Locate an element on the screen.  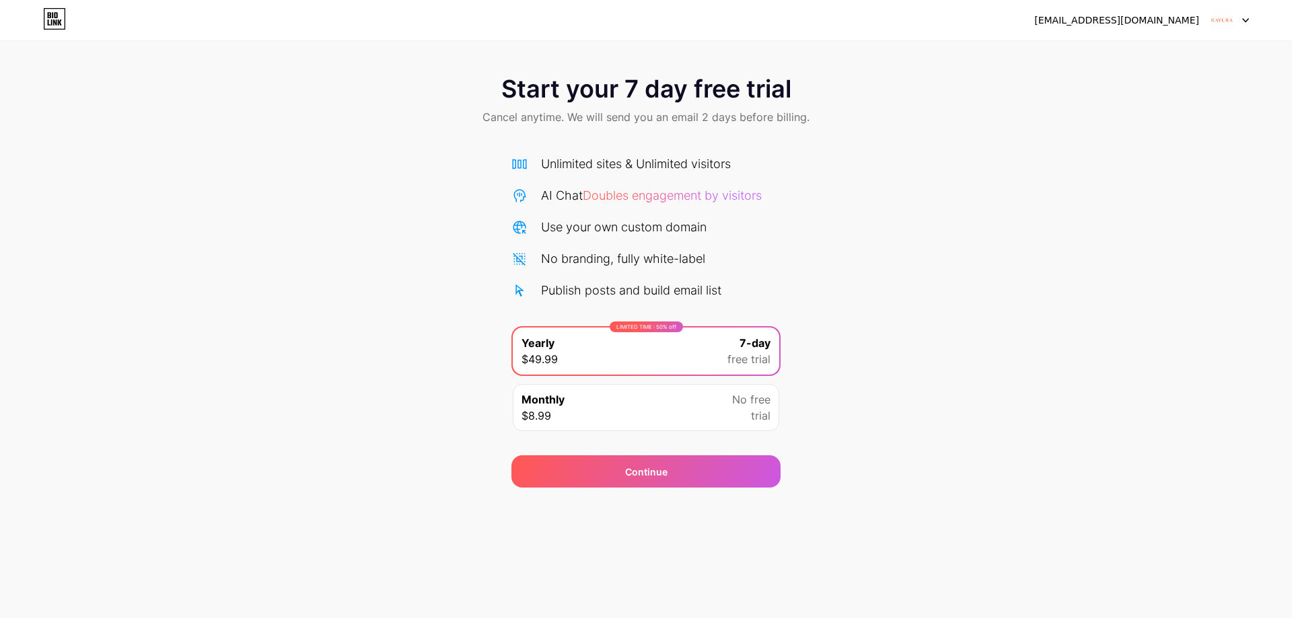
span: Cancel anytime. We will send you an email 2 days before billing. is located at coordinates (646, 117).